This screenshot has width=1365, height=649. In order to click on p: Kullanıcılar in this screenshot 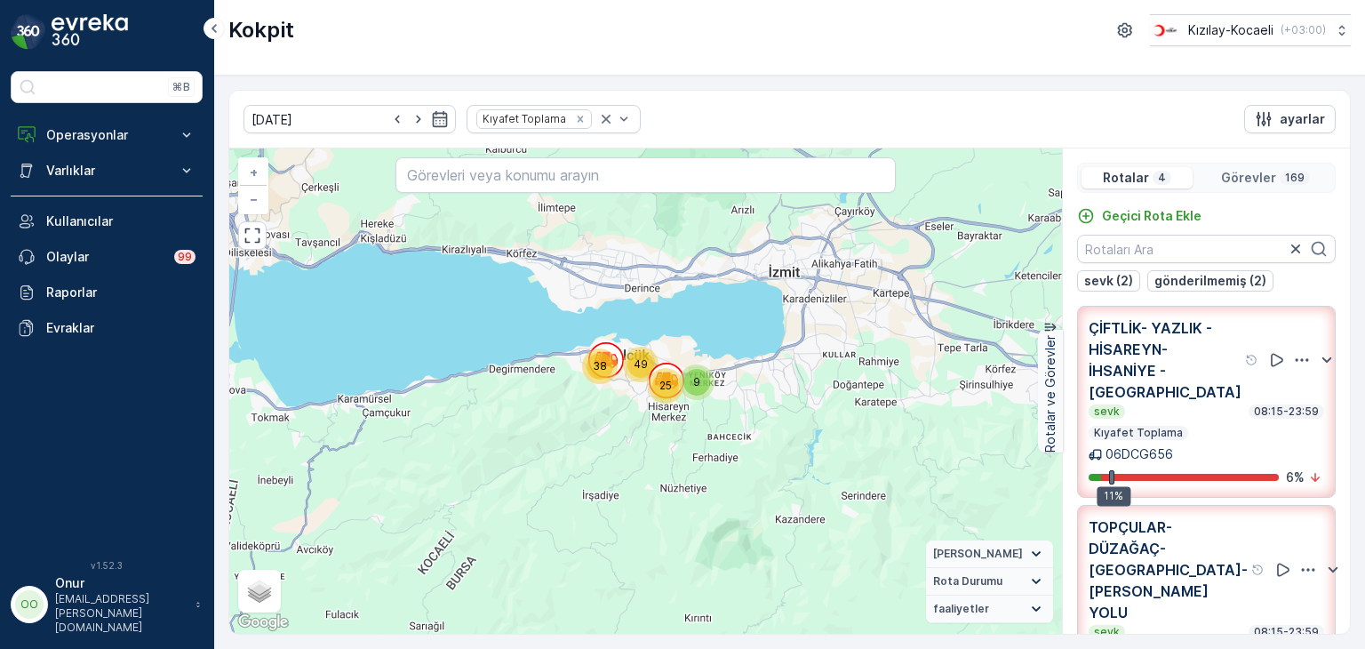, I will do `click(121, 221)`.